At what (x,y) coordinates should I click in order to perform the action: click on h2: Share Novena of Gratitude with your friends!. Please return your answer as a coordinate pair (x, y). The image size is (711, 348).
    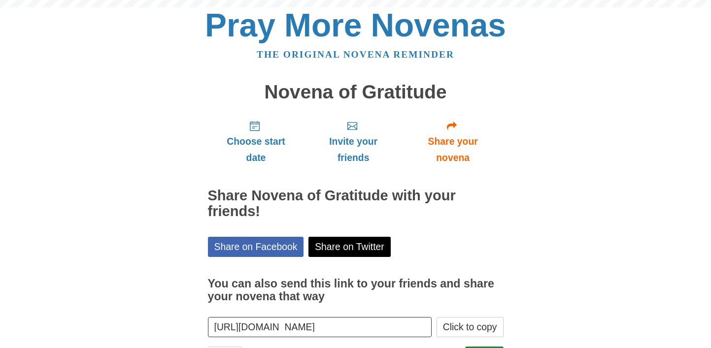
    Looking at the image, I should click on (356, 204).